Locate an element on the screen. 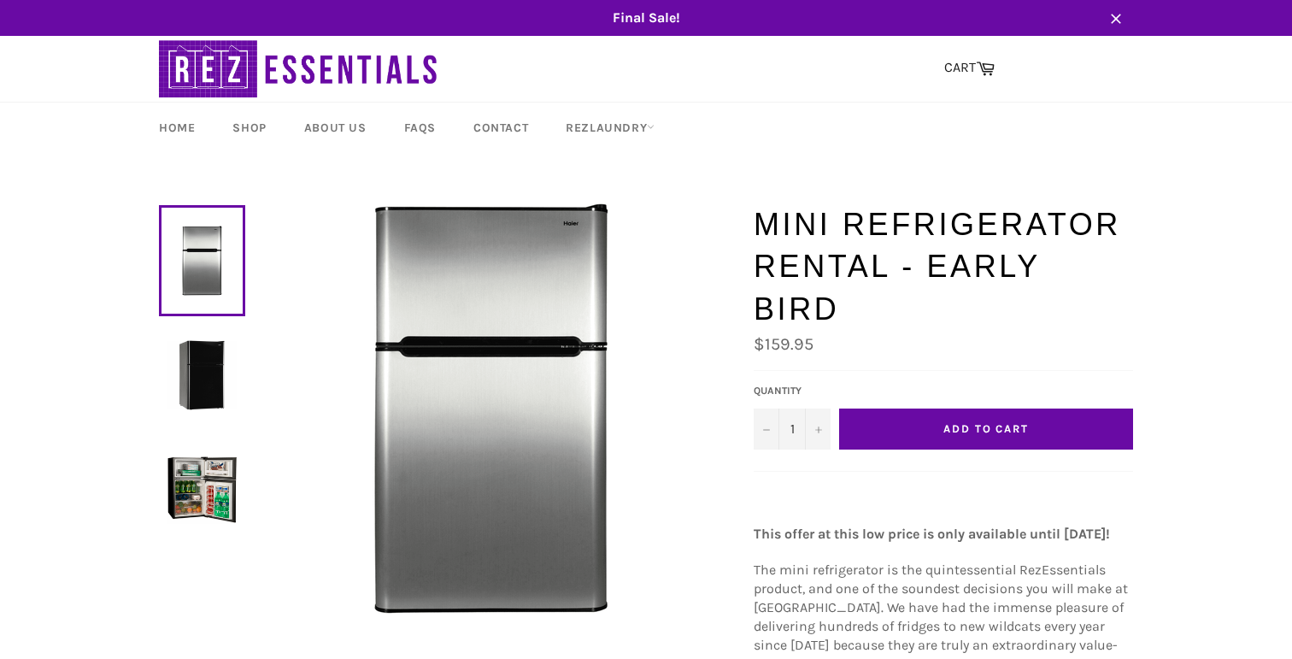 The image size is (1292, 659). a: RezLaundry is located at coordinates (610, 127).